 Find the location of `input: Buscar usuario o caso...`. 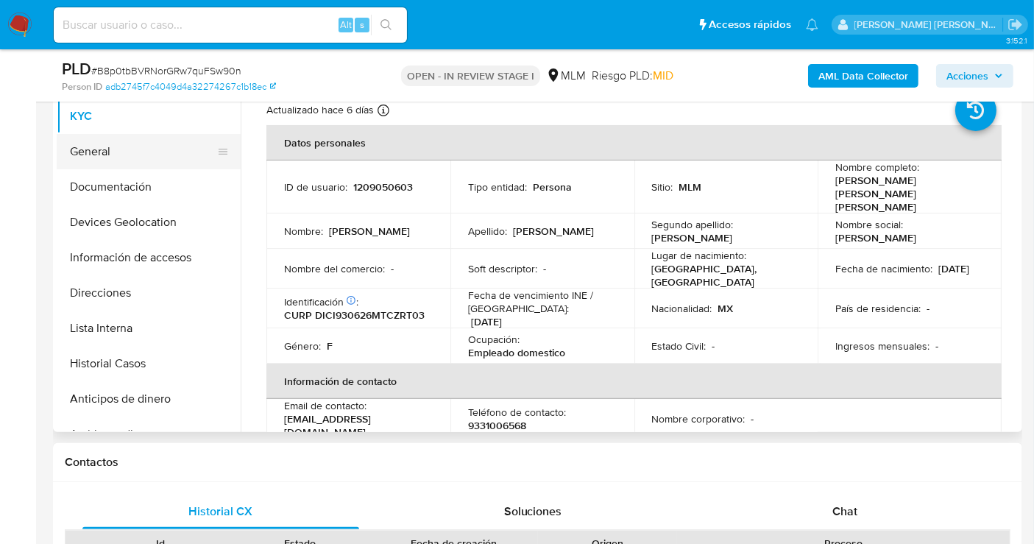

input: Buscar usuario o caso... is located at coordinates (230, 25).